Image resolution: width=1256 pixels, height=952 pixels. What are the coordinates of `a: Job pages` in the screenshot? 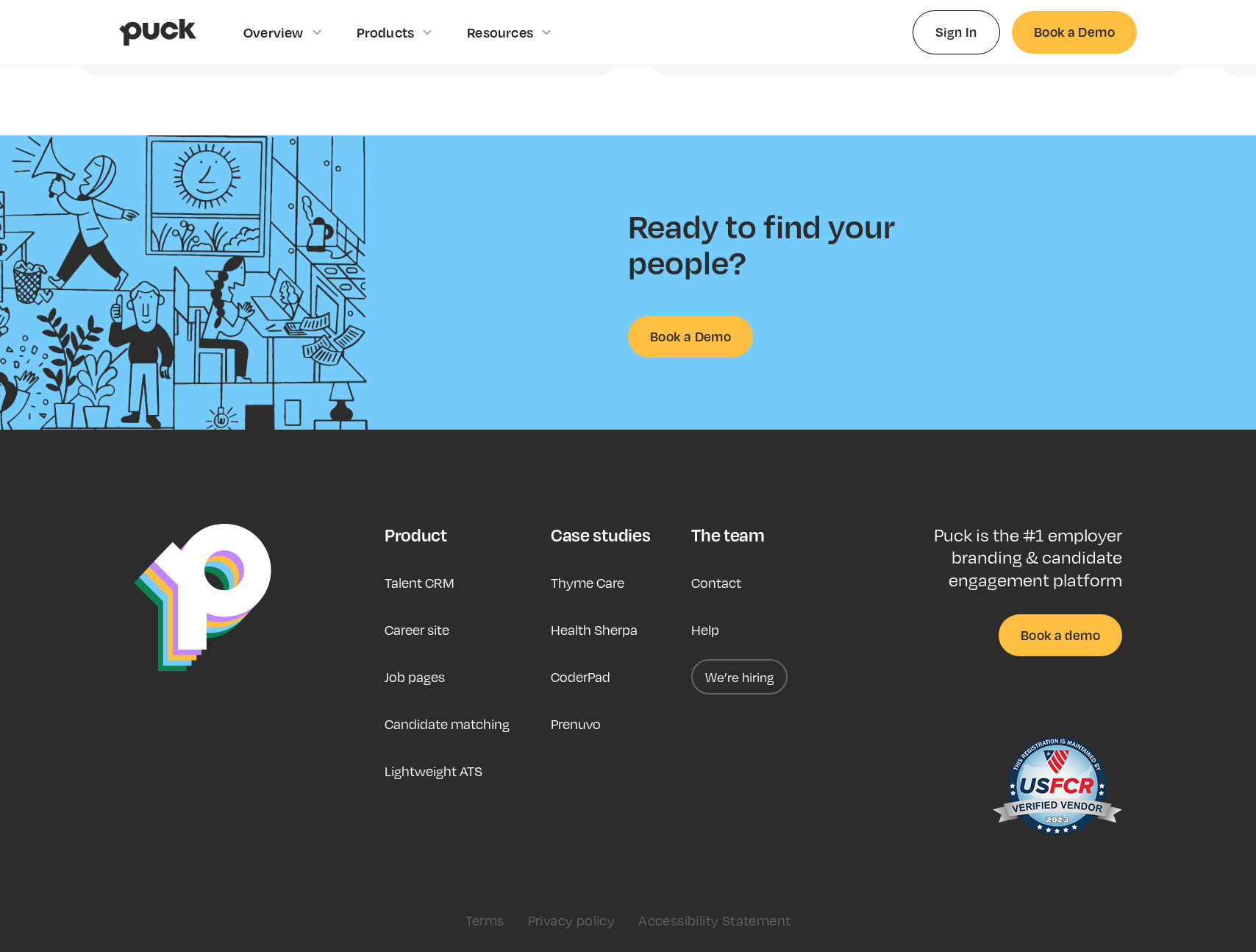 It's located at (415, 677).